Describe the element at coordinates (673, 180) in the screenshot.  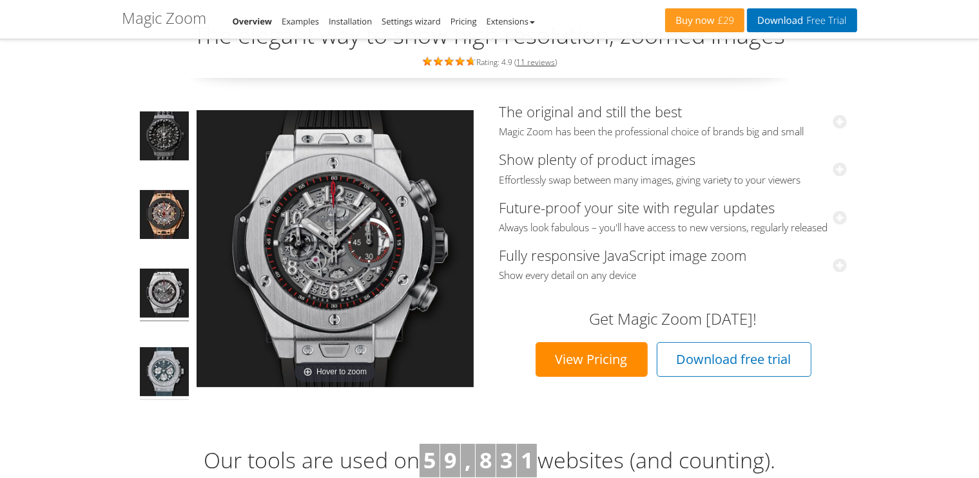
I see `span: Effortlessly swap between many images, giving variety to your viewers` at that location.